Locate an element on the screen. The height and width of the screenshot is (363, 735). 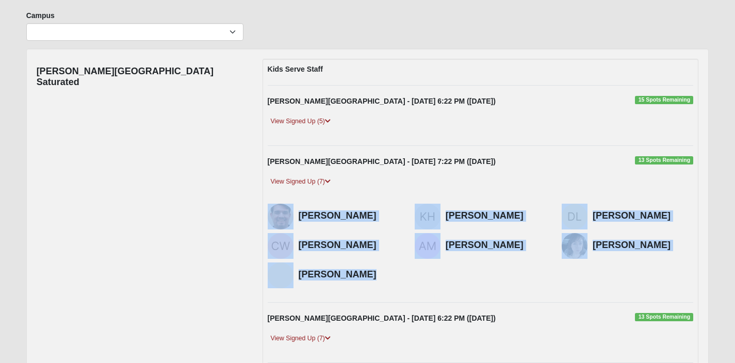
span: 15 Spots Remaining is located at coordinates (664, 100).